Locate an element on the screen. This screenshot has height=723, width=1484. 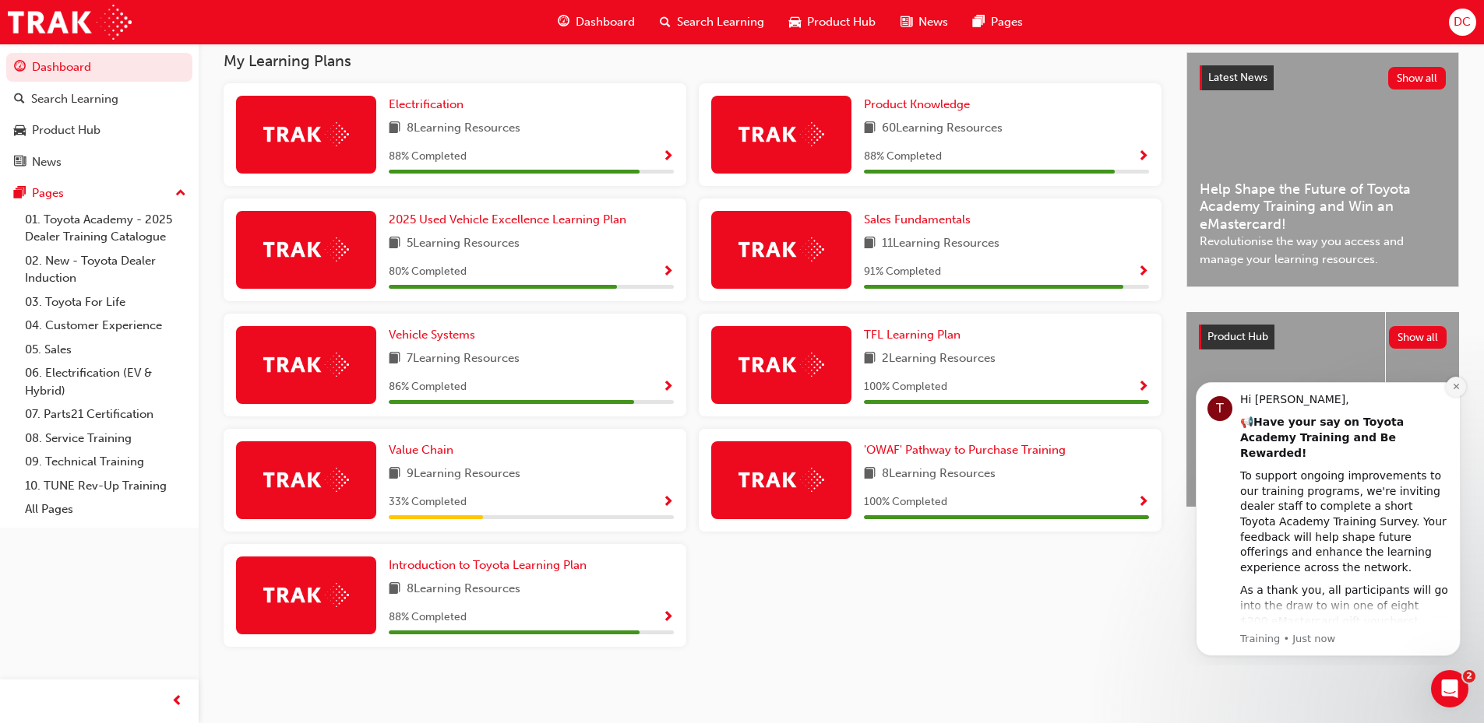
span: Sales Fundamentals is located at coordinates (917, 220).